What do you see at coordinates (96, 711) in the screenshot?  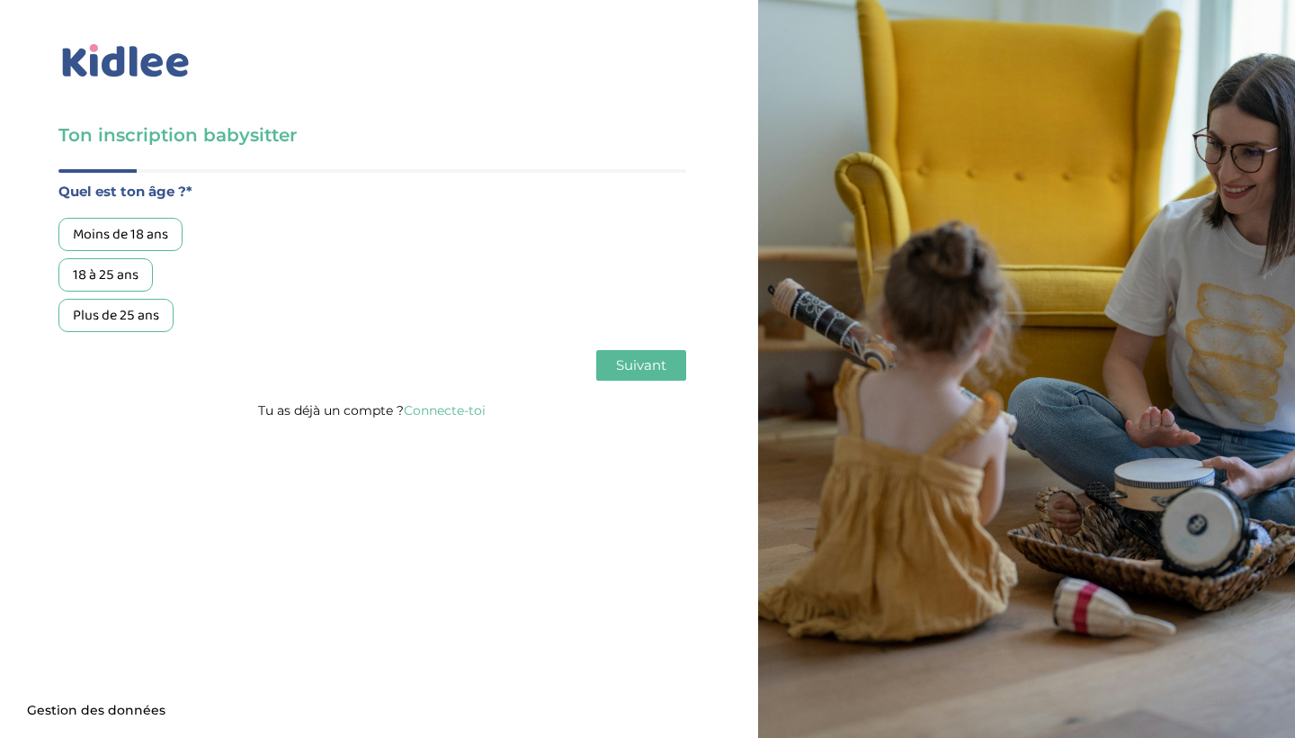 I see `span: Gestion des données` at bounding box center [96, 711].